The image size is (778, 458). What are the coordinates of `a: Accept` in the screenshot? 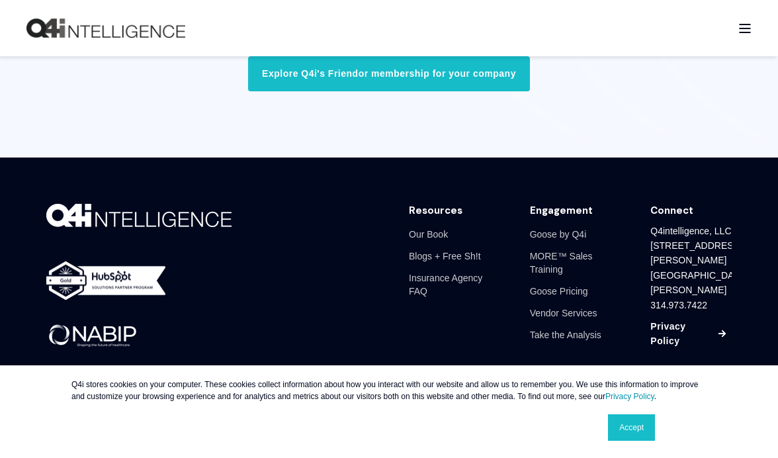 It's located at (631, 427).